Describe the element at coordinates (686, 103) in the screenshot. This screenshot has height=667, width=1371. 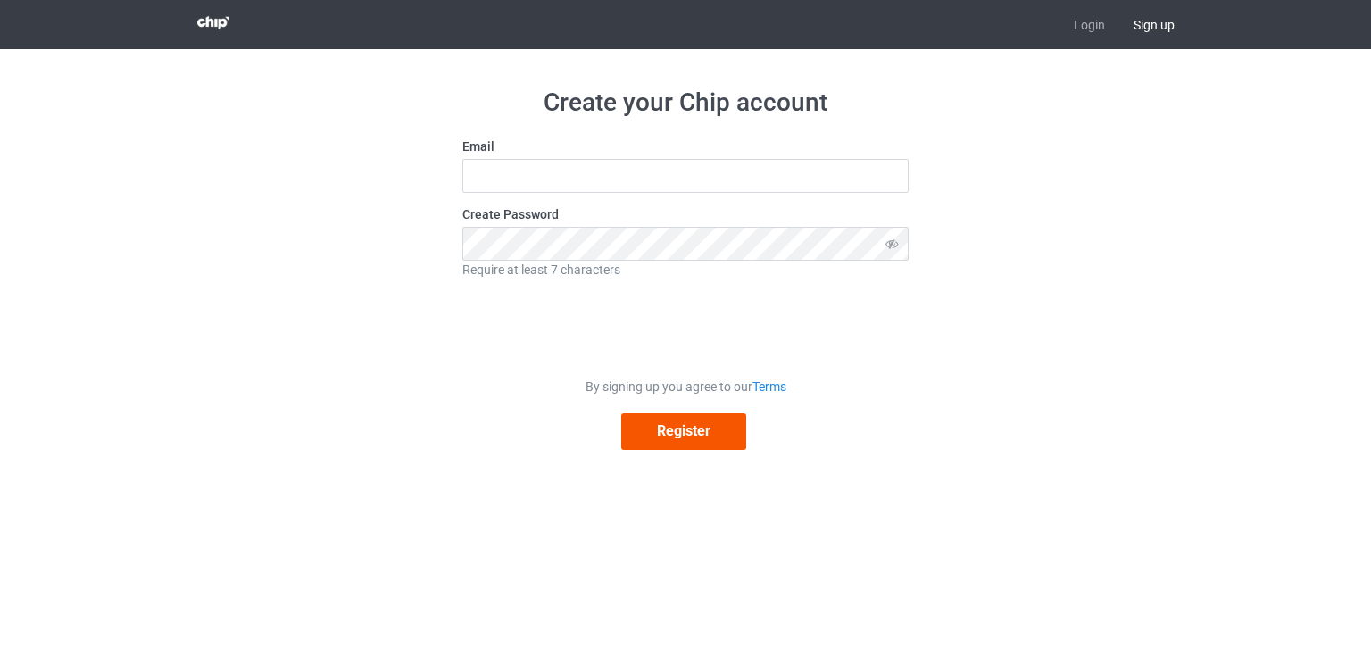
I see `h1: Create your Chip account` at that location.